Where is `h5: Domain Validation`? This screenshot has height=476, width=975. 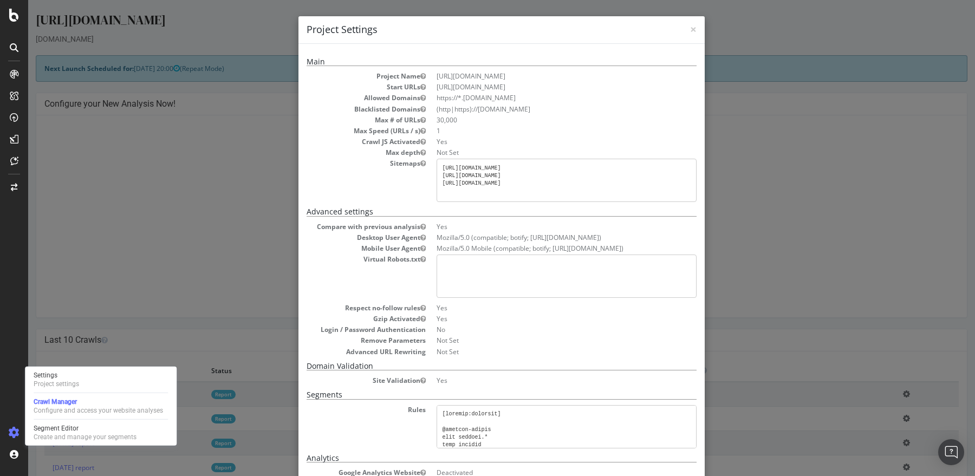
h5: Domain Validation is located at coordinates (473, 366).